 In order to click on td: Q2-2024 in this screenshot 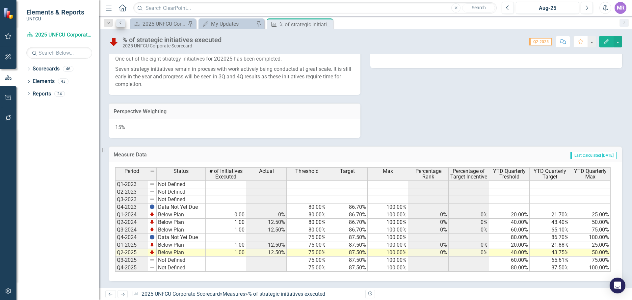, I will do `click(132, 222)`.